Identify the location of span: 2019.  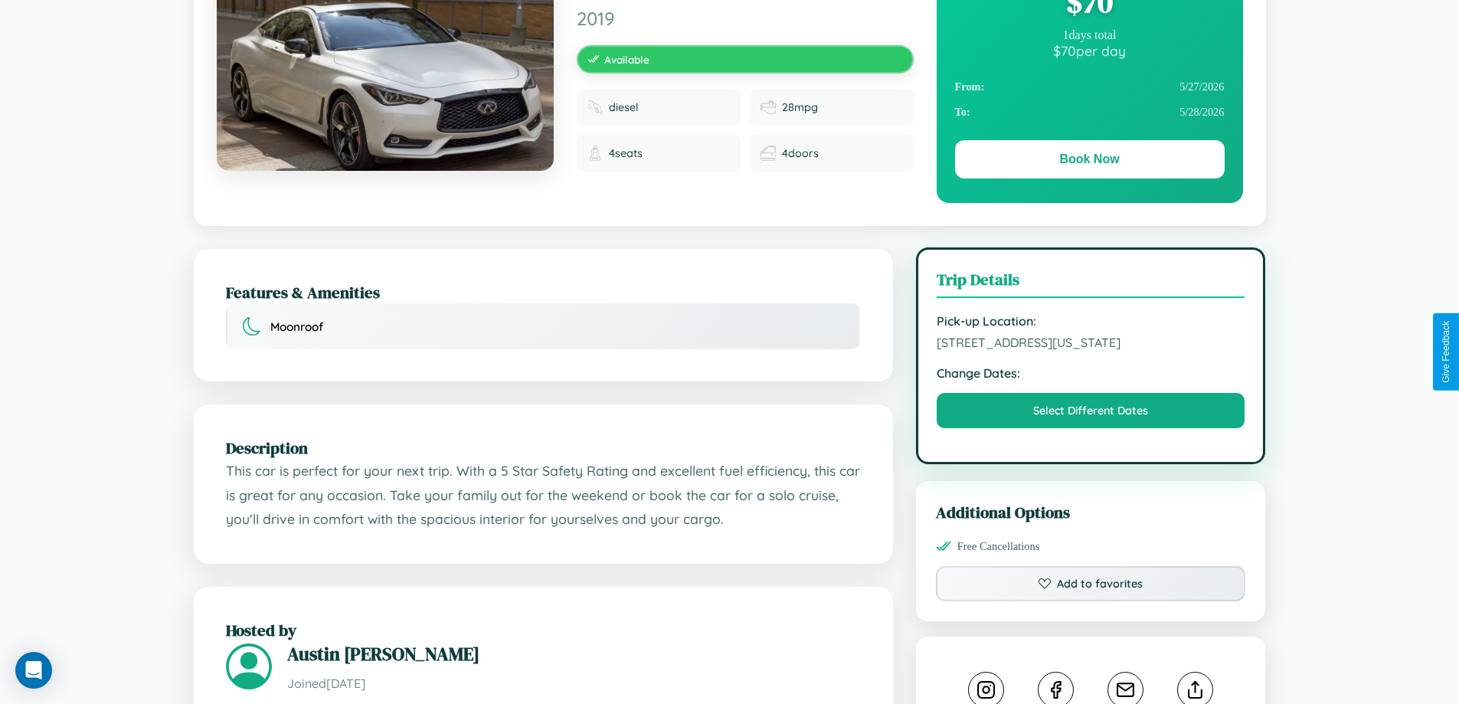
(745, 18).